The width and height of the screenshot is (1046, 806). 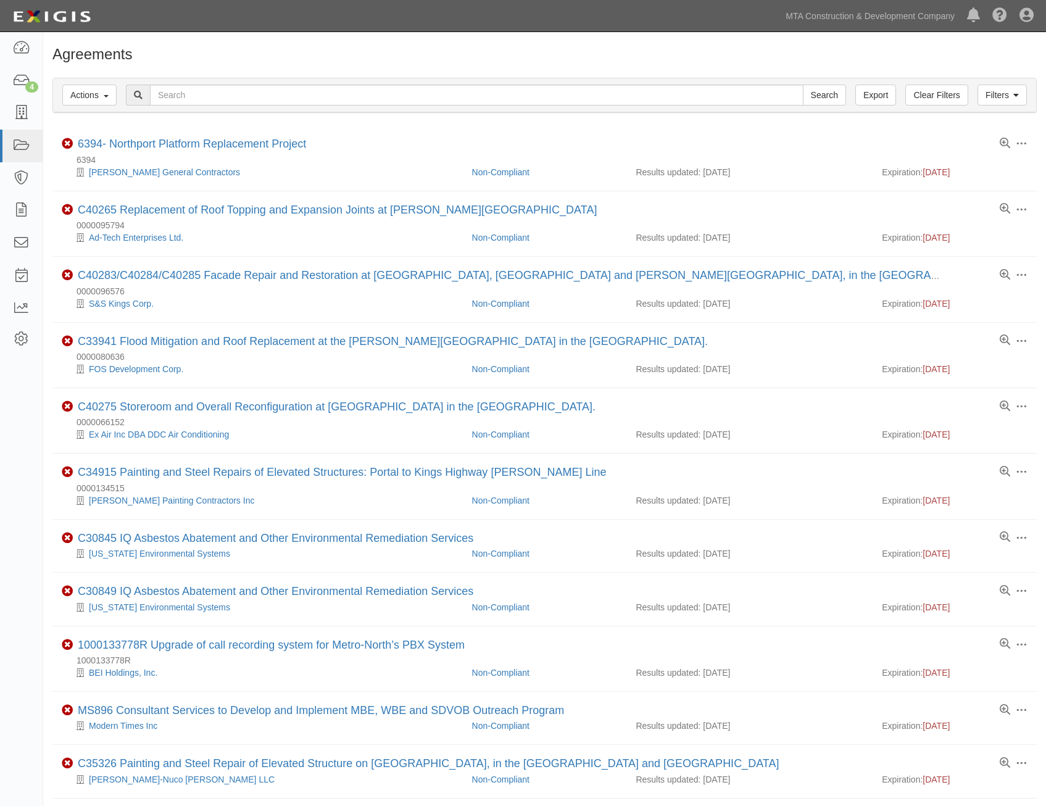 I want to click on a: Clear Filters, so click(x=936, y=95).